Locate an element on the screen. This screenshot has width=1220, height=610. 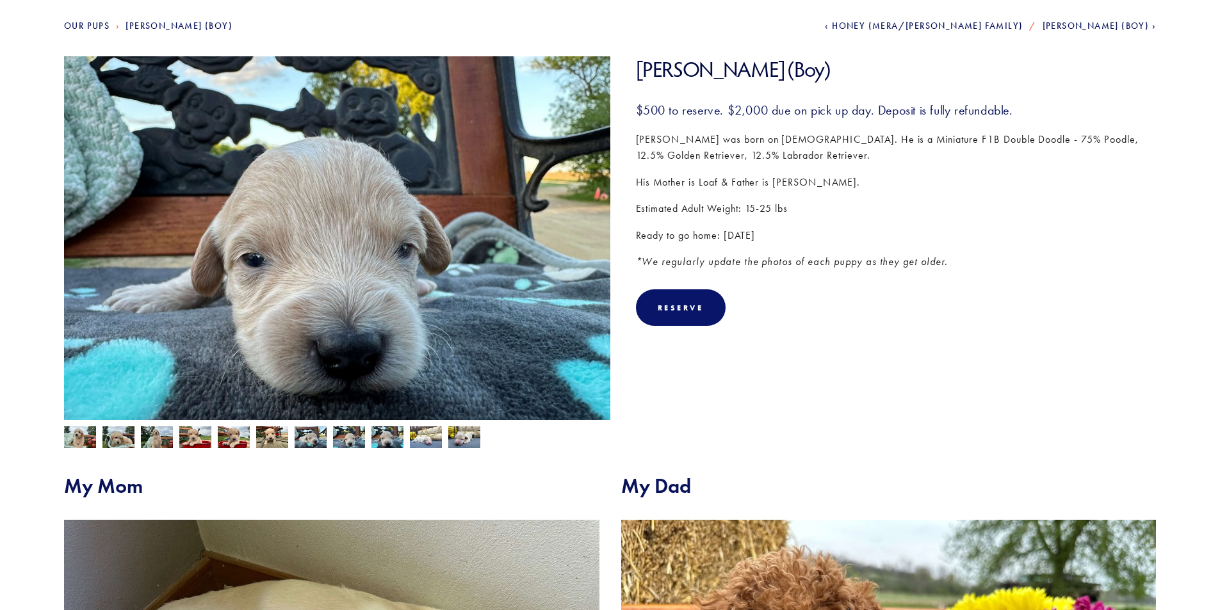
img: Hayden 10.jpg is located at coordinates (80, 439).